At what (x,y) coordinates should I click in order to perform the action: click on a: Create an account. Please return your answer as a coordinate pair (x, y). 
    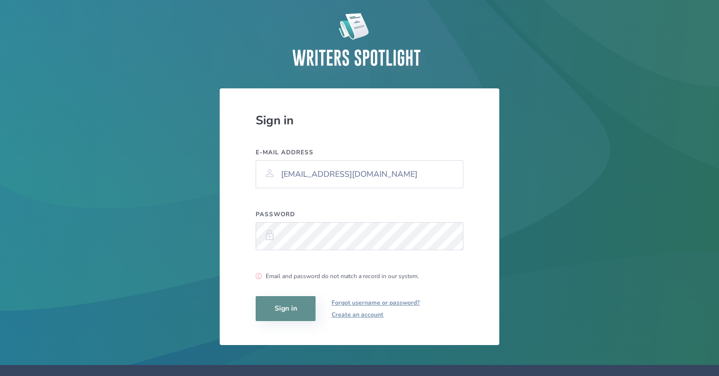
    Looking at the image, I should click on (376, 315).